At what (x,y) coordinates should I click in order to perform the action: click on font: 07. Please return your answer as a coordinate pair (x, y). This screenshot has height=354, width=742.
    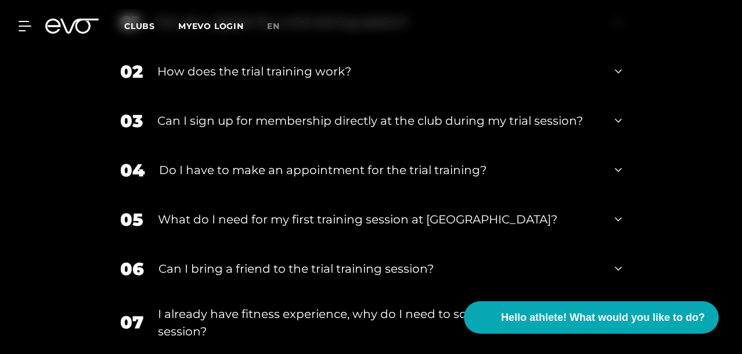
    Looking at the image, I should click on (132, 322).